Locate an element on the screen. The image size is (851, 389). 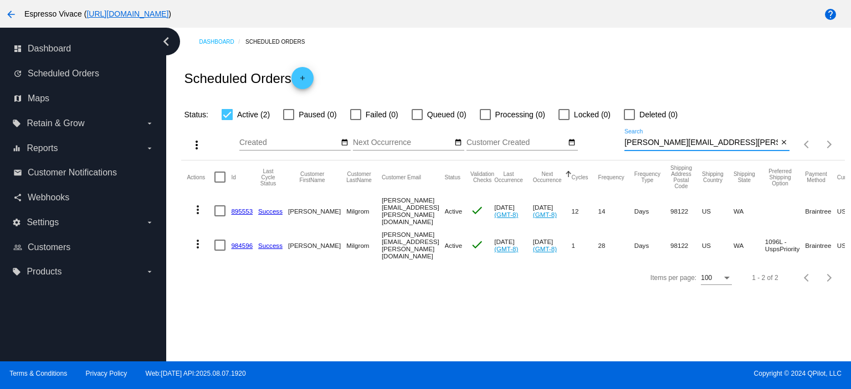
input: Search is located at coordinates (701, 143).